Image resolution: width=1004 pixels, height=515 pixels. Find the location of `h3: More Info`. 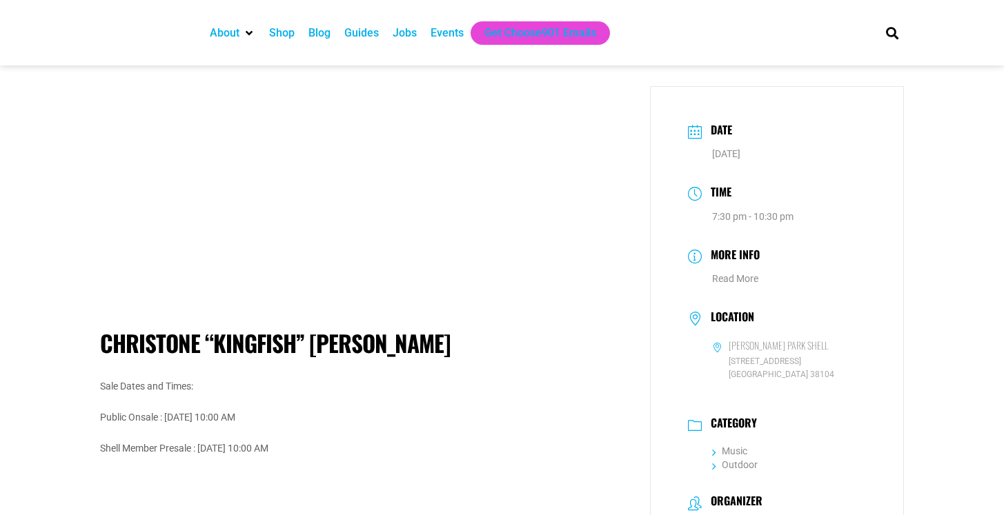

h3: More Info is located at coordinates (731, 256).